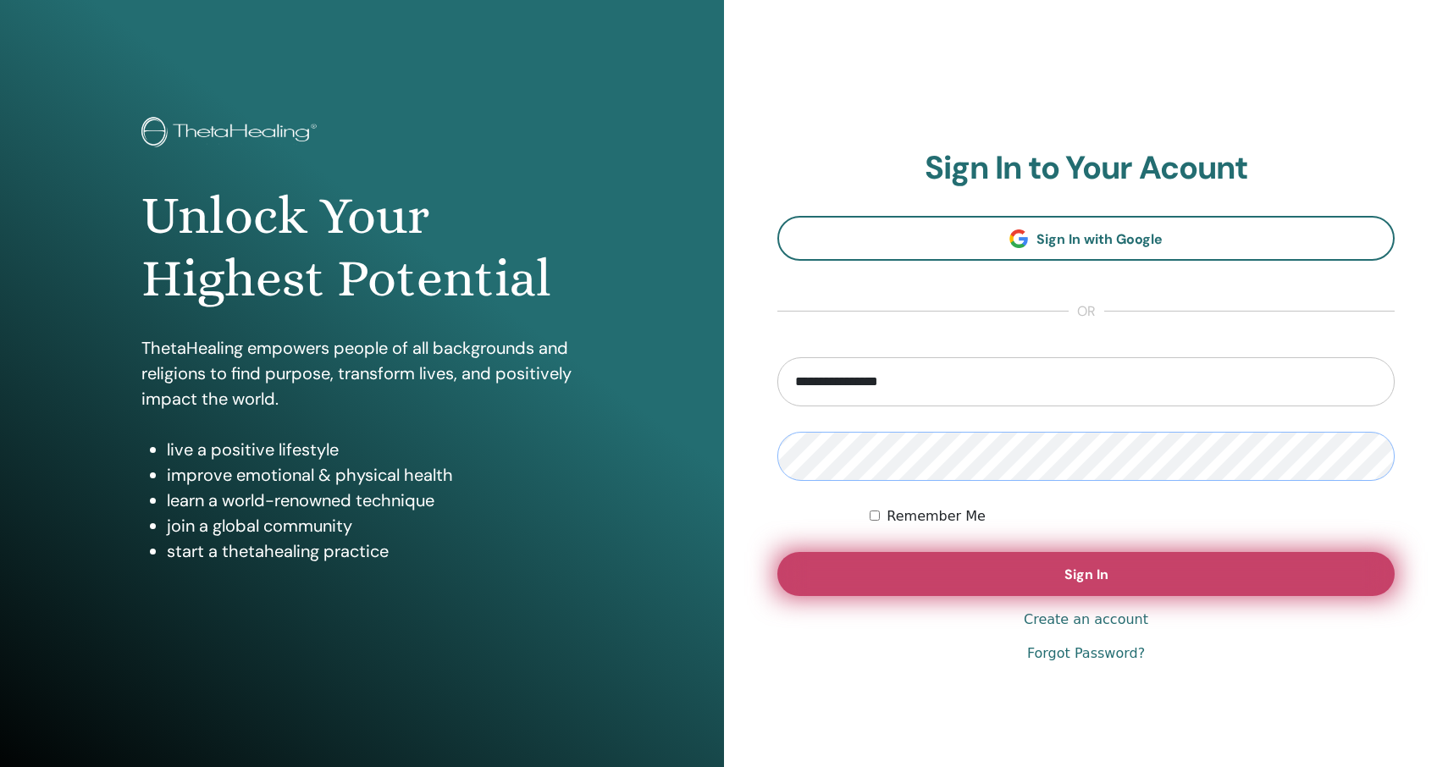 Image resolution: width=1448 pixels, height=767 pixels. I want to click on h1: Unlock Your Highest Potential, so click(361, 247).